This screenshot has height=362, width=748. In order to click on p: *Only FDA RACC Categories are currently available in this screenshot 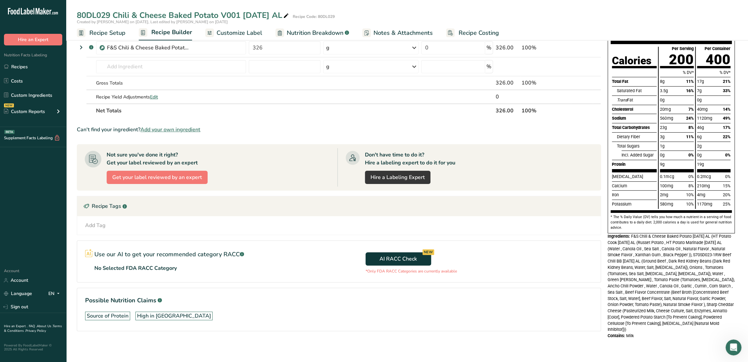, I will do `click(411, 271)`.